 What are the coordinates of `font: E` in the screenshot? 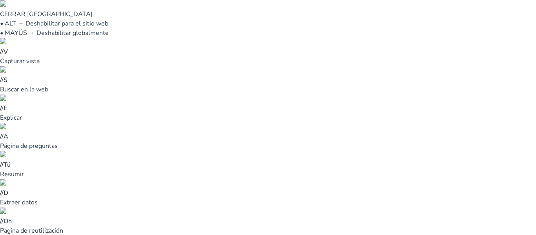 It's located at (5, 108).